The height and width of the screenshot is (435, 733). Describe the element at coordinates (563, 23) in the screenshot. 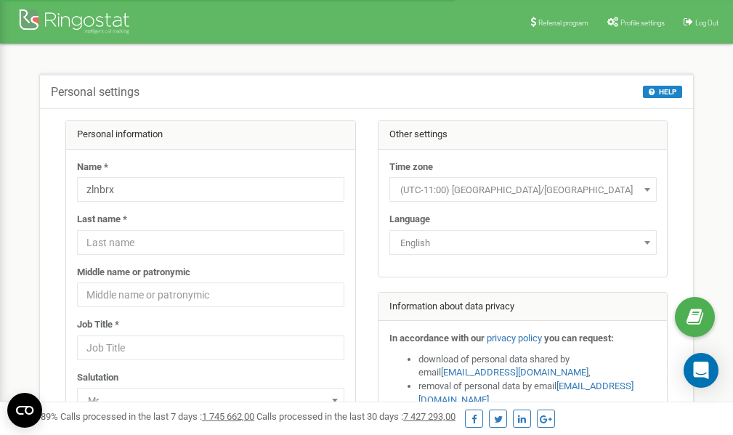

I see `span: Referral program` at that location.